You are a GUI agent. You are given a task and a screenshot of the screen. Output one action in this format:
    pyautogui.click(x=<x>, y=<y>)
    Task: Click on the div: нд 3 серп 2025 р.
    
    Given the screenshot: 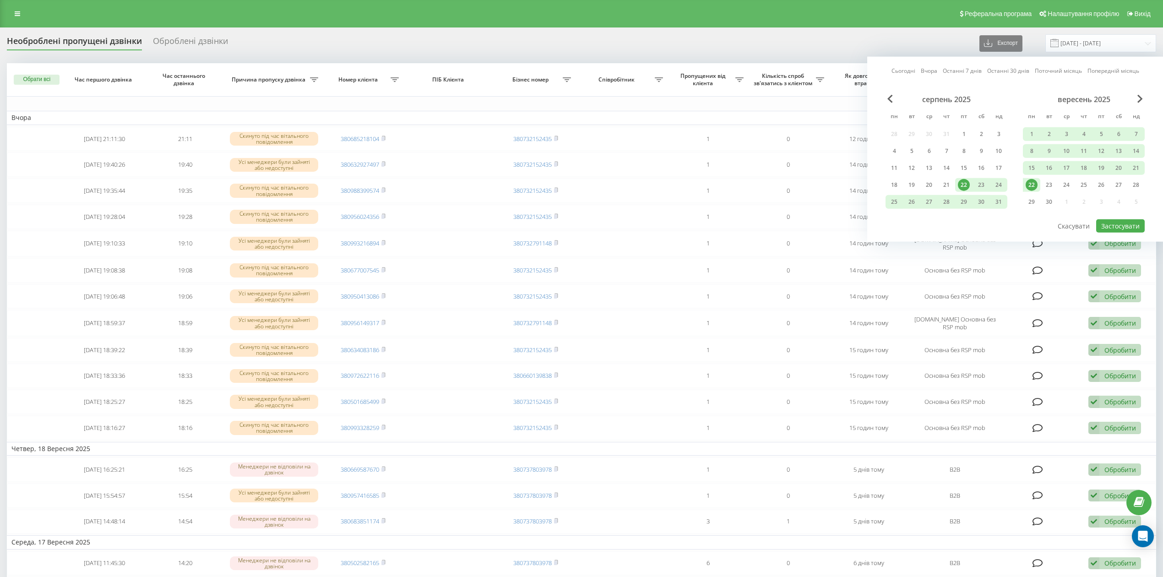 What is the action you would take?
    pyautogui.click(x=998, y=134)
    